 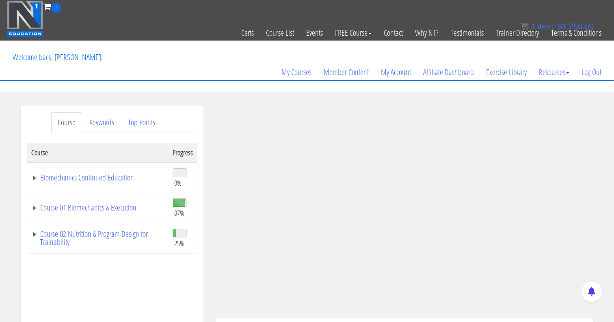 What do you see at coordinates (52, 6) in the screenshot?
I see `a: 1` at bounding box center [52, 6].